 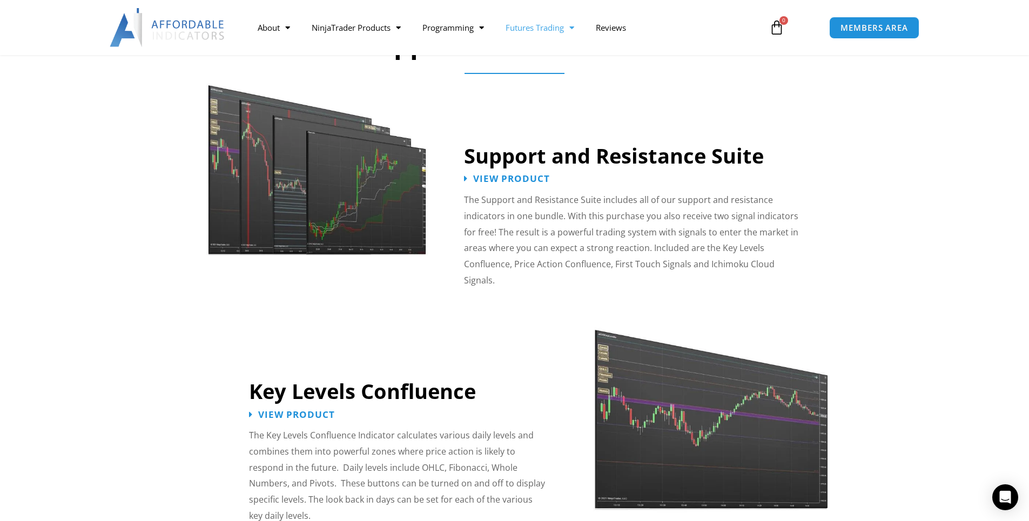 What do you see at coordinates (874, 28) in the screenshot?
I see `span: MEMBERS AREA` at bounding box center [874, 28].